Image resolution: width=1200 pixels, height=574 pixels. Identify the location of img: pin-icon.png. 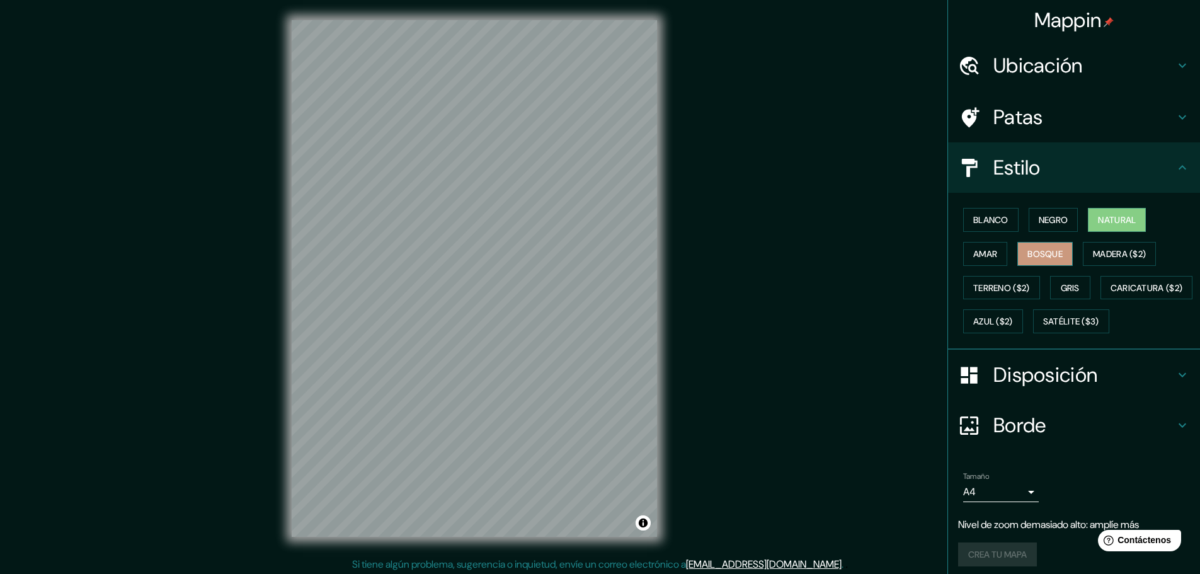
(1109, 22).